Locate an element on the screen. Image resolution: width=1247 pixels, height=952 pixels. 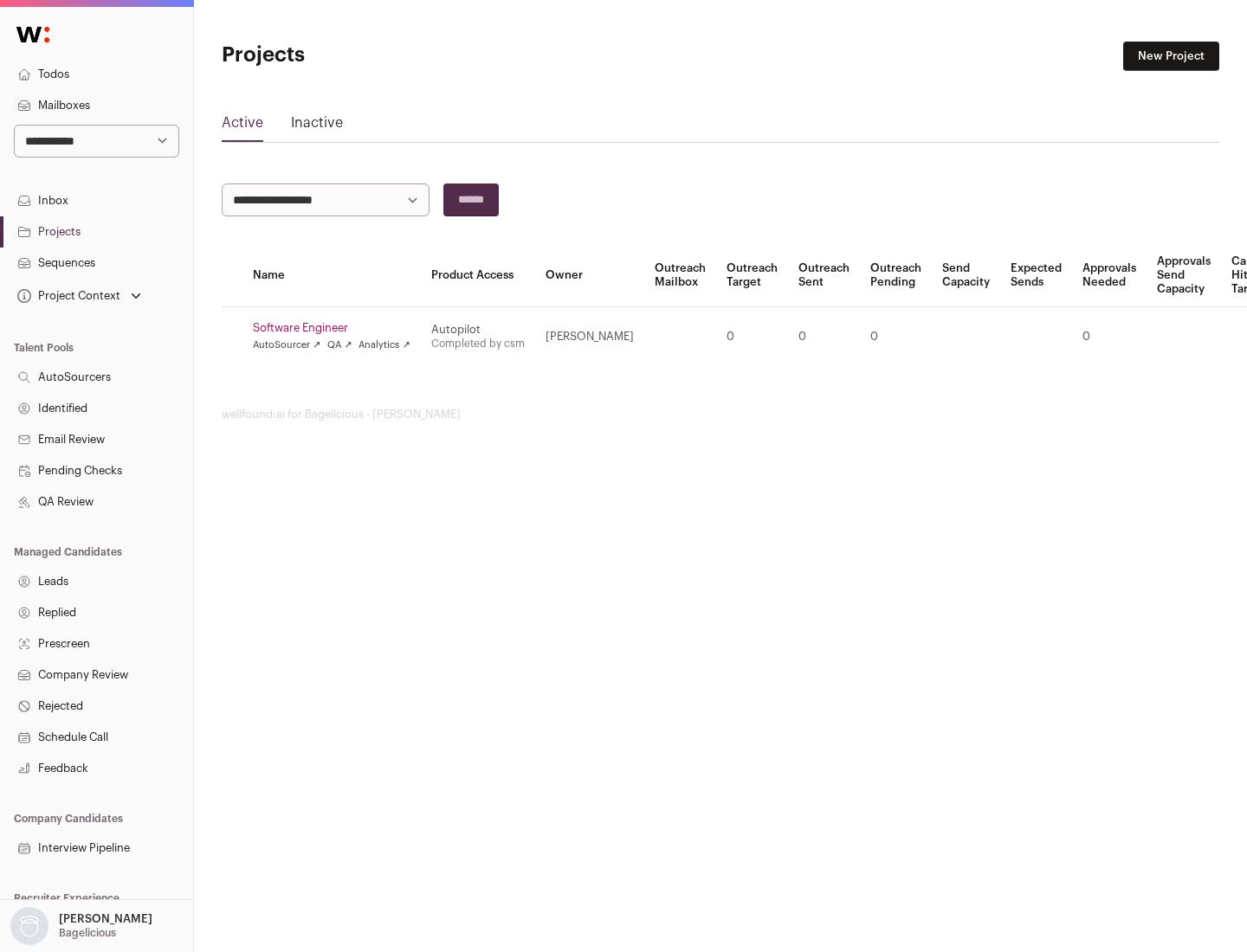
th: Outreach Mailbox is located at coordinates (680, 275).